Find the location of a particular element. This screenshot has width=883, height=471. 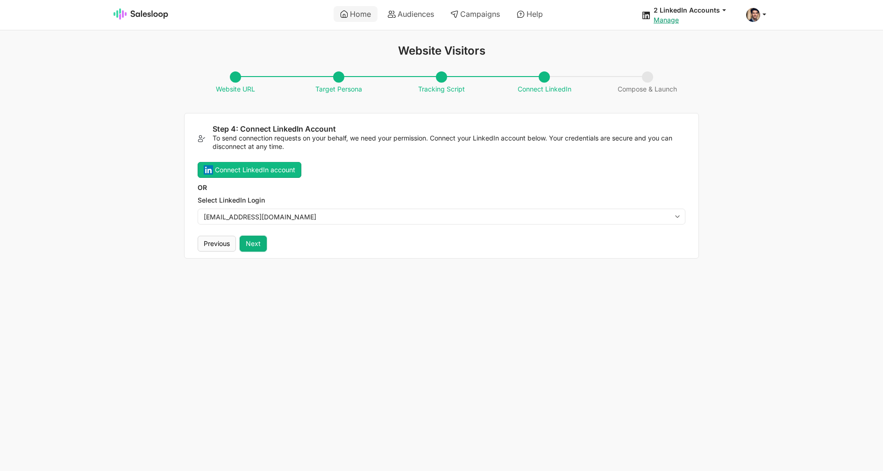

a: Campaigns is located at coordinates (475, 14).